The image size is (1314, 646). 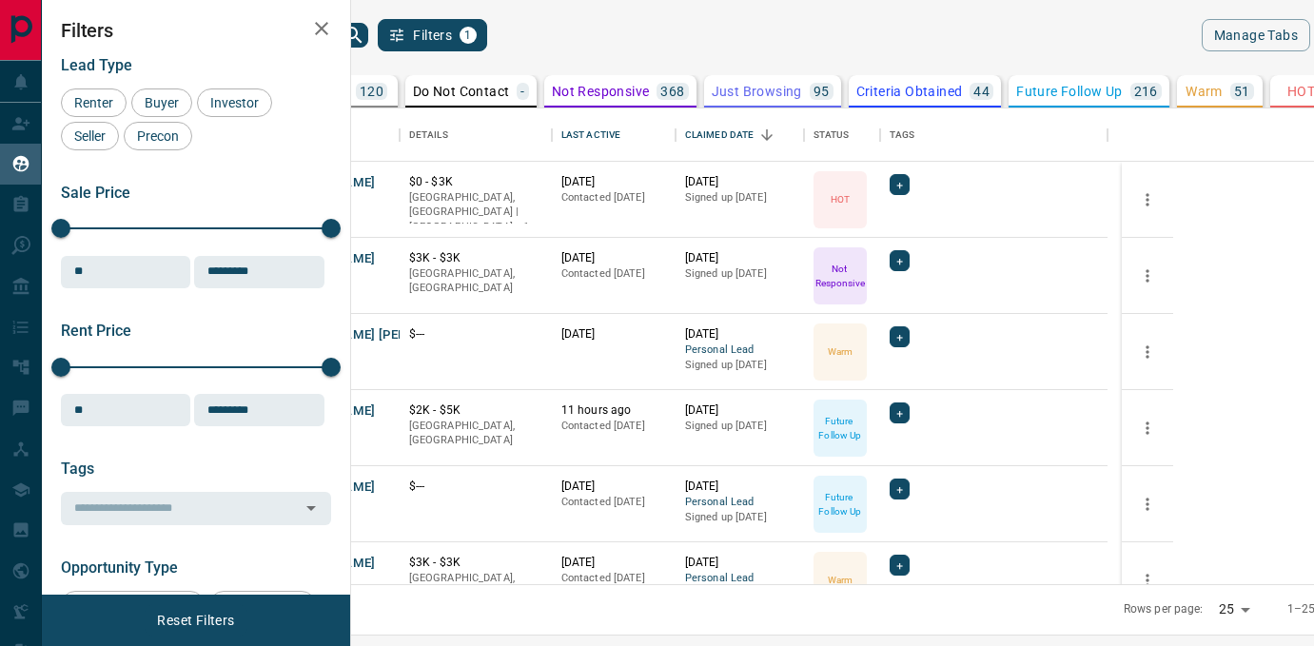 I want to click on div: Renter, so click(x=93, y=103).